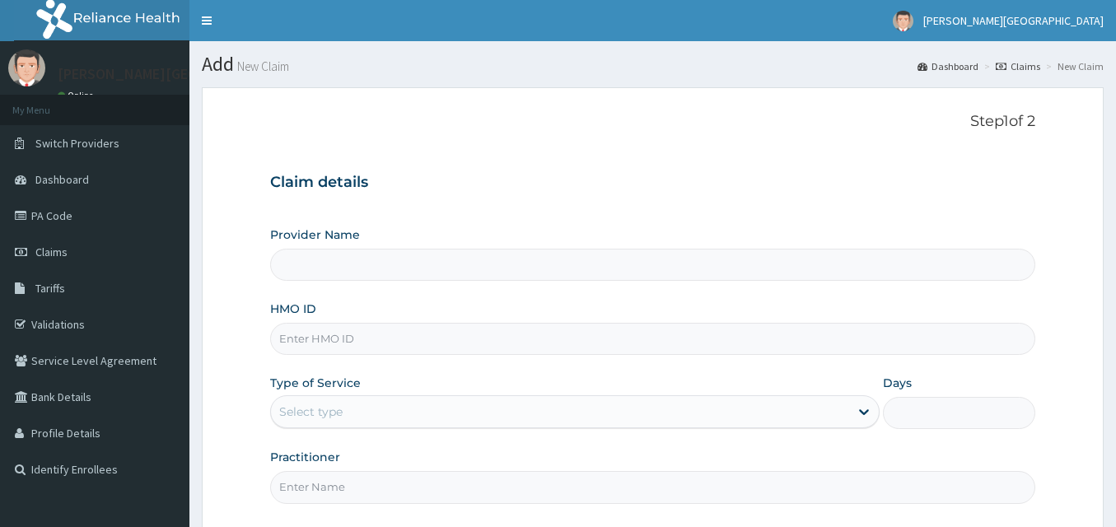 The image size is (1116, 527). What do you see at coordinates (315, 235) in the screenshot?
I see `label: Provider Name` at bounding box center [315, 235].